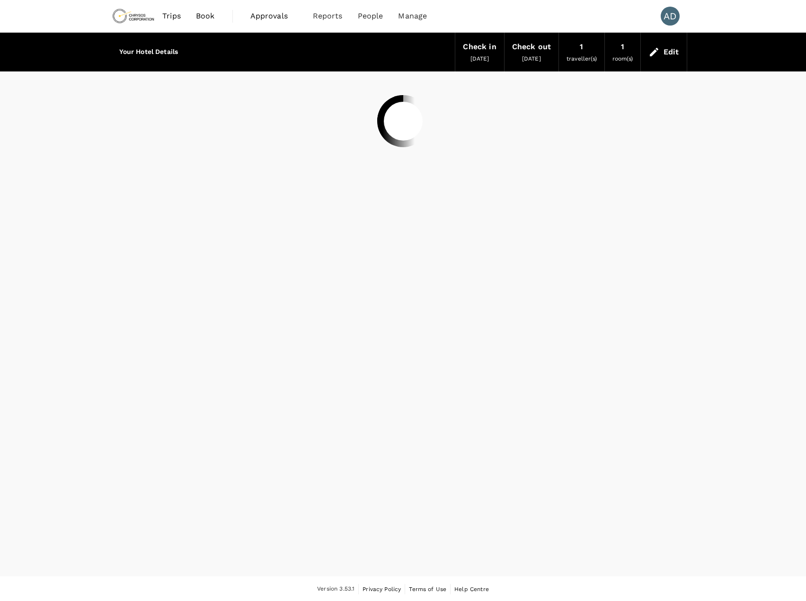 The width and height of the screenshot is (806, 601). What do you see at coordinates (134, 16) in the screenshot?
I see `img: Chrysos Corporation` at bounding box center [134, 16].